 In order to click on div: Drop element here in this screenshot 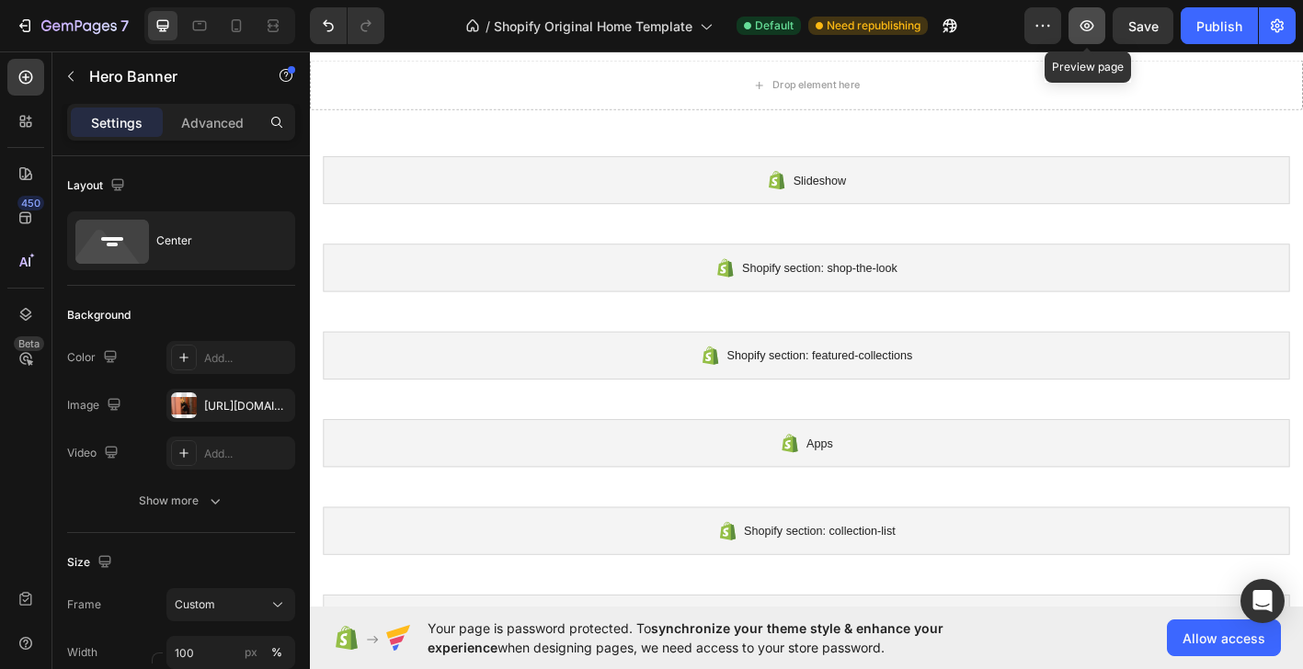, I will do `click(563, 40)`.